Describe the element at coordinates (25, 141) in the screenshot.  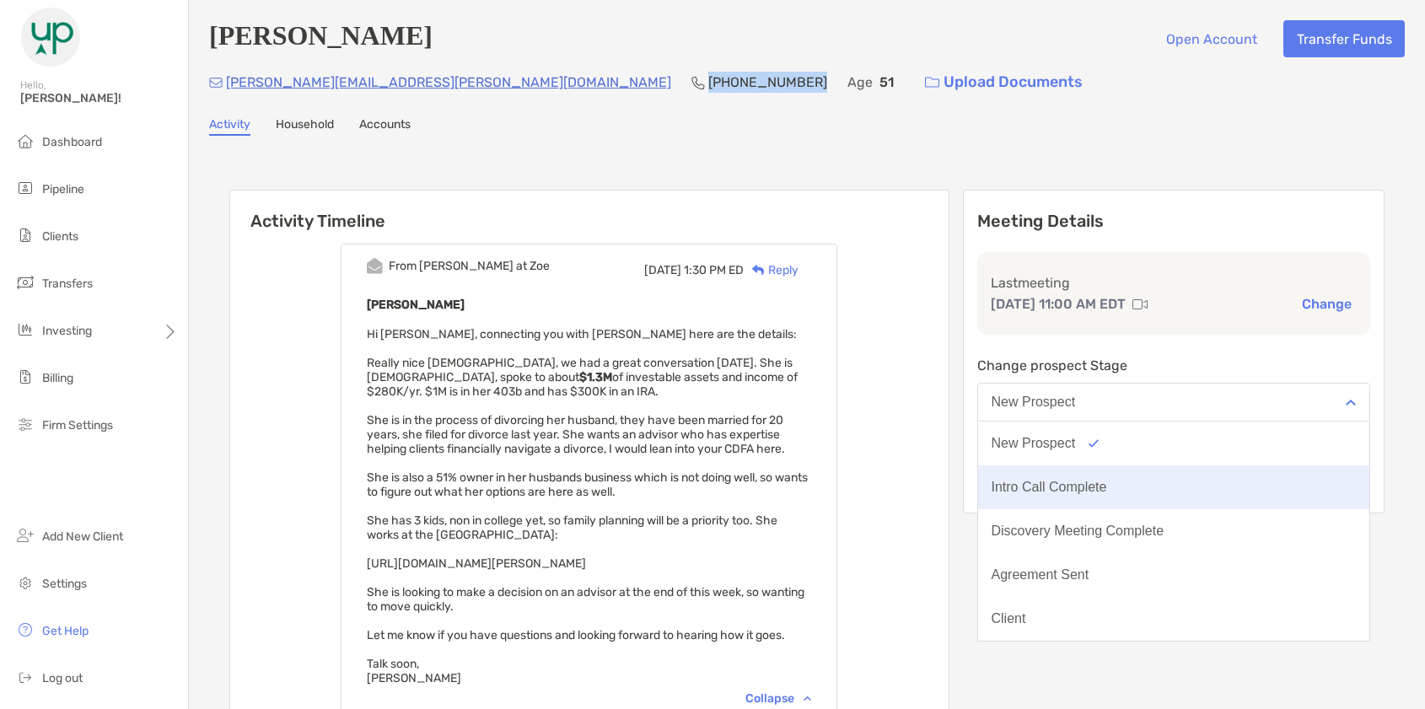
I see `img: dashboard icon` at that location.